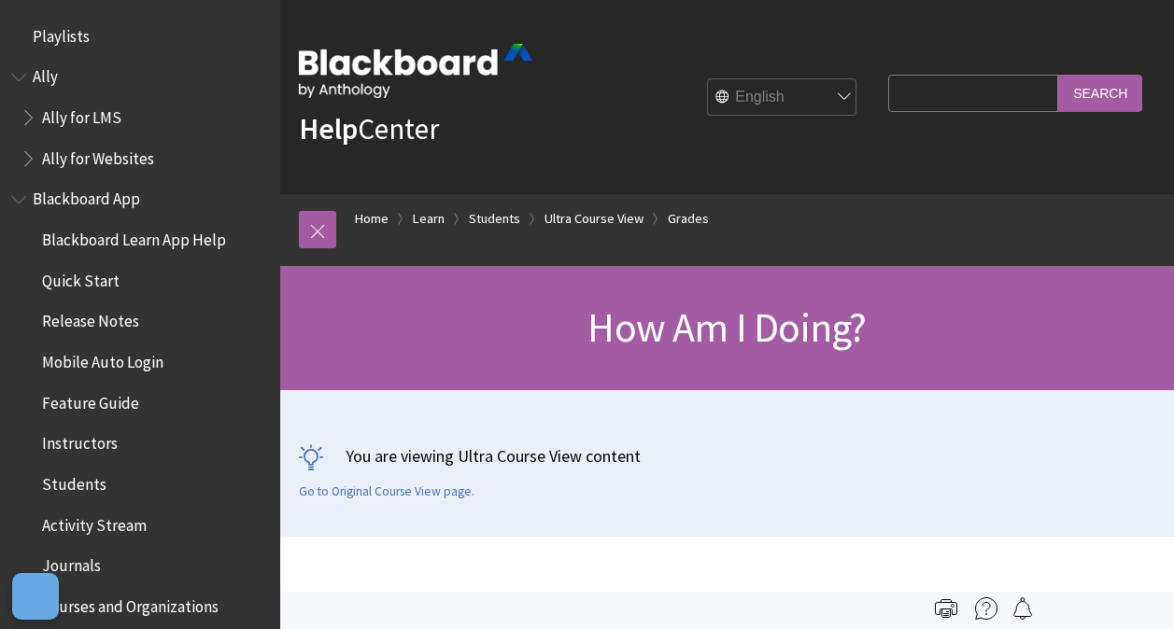  Describe the element at coordinates (74, 481) in the screenshot. I see `span: Students` at that location.